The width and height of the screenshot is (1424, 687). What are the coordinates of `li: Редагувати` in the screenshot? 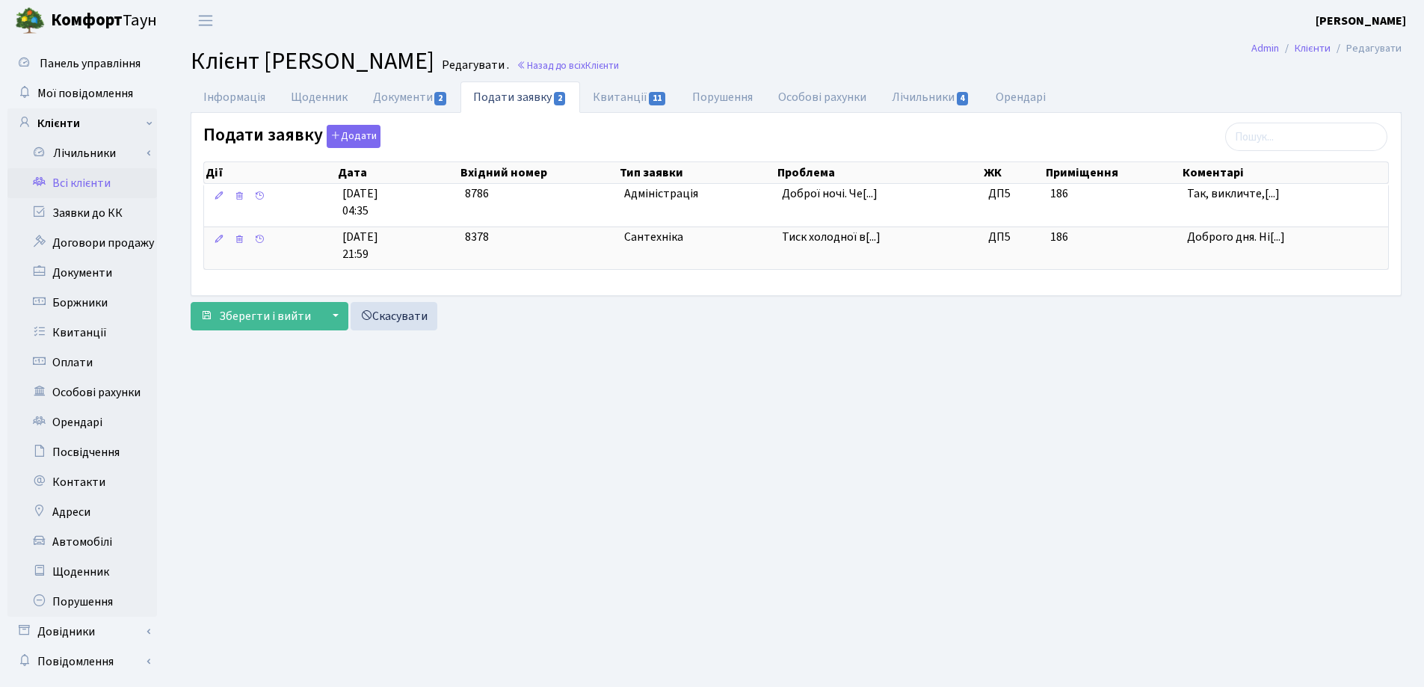 It's located at (1366, 49).